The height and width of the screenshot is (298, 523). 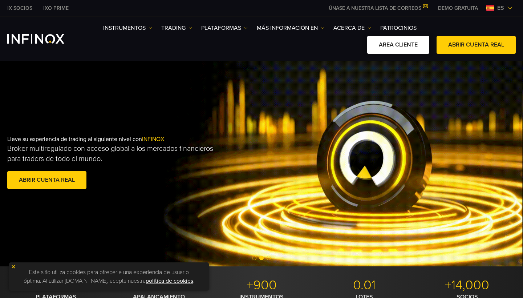 I want to click on a: Patrocinios, so click(x=398, y=28).